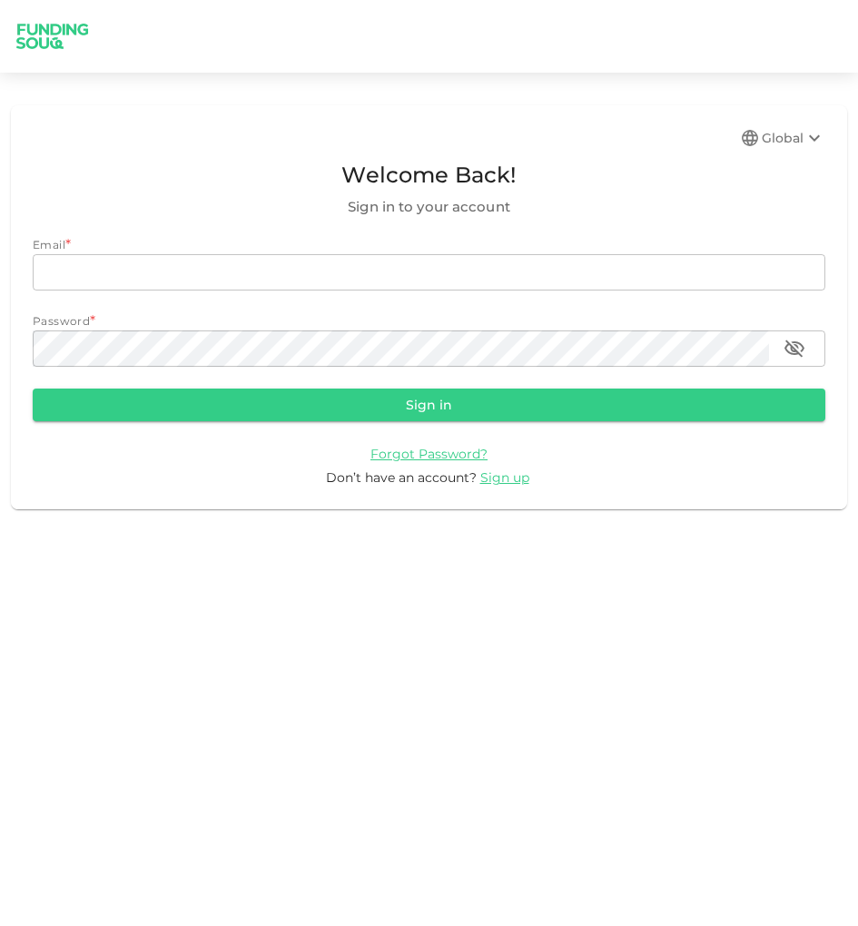  Describe the element at coordinates (429, 175) in the screenshot. I see `span: Welcome Back!` at that location.